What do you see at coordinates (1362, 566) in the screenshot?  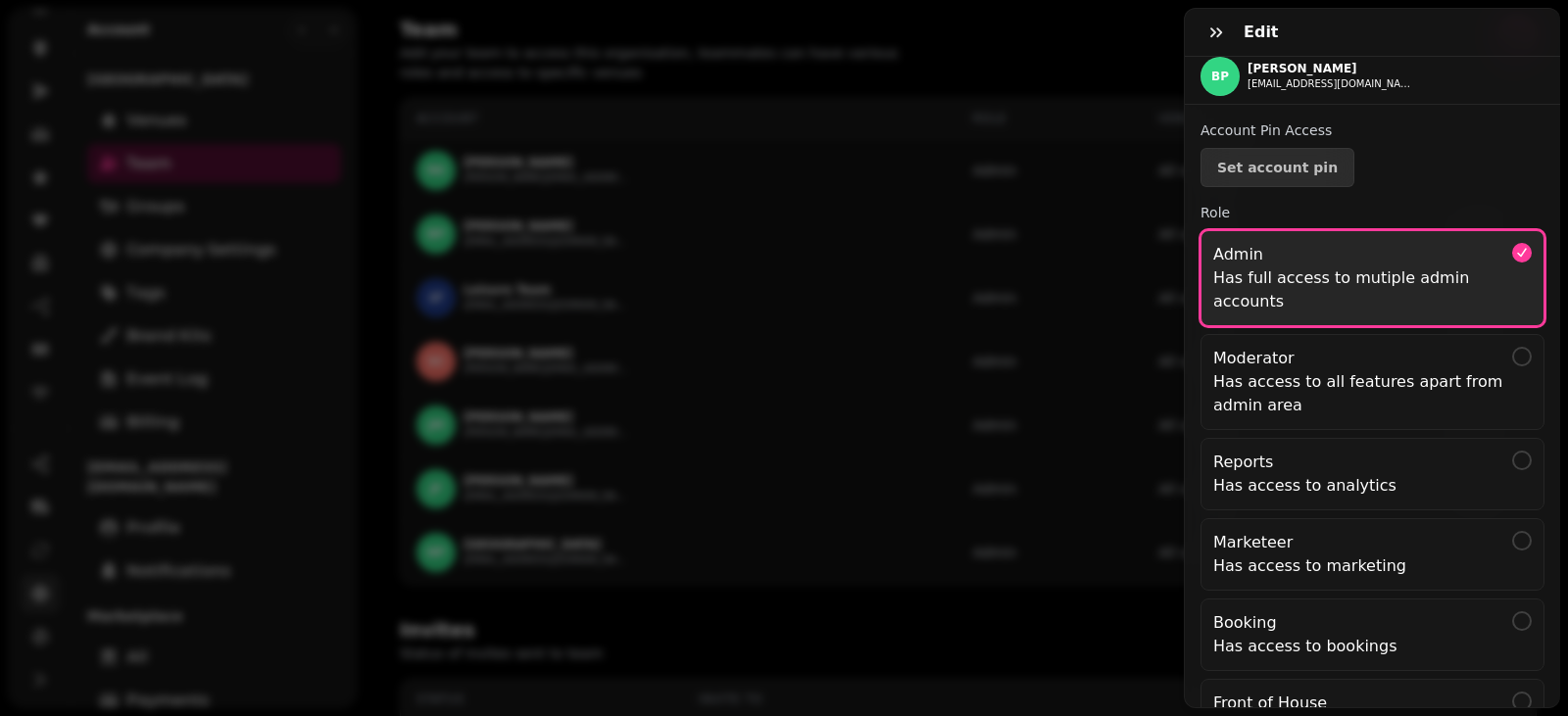 I see `p: Has access to marketing` at bounding box center [1362, 566].